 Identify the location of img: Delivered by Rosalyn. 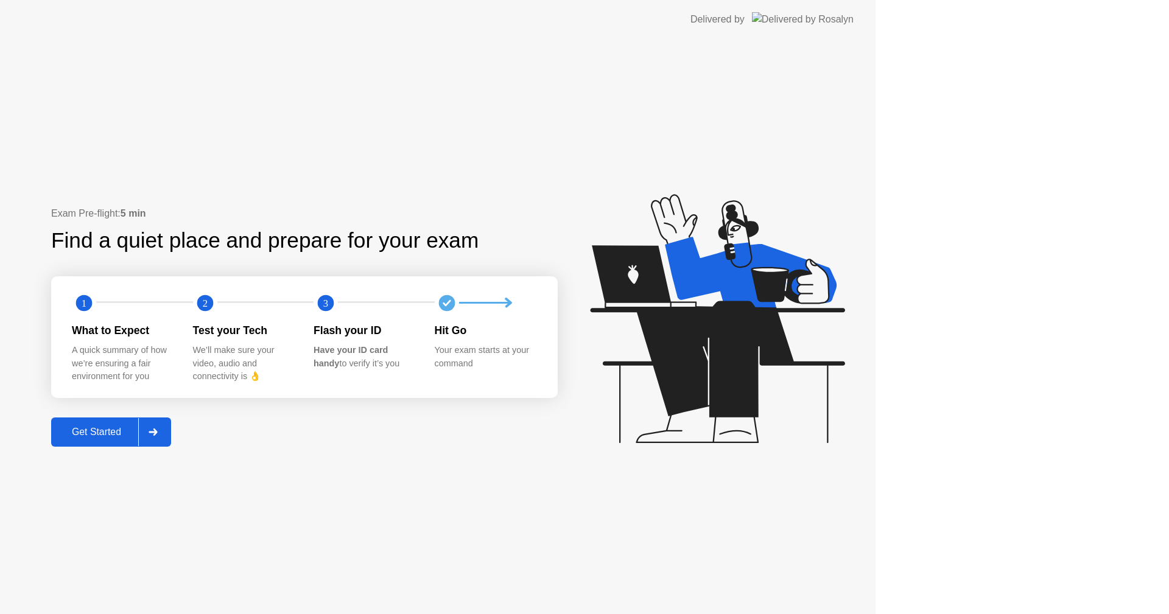
(802, 19).